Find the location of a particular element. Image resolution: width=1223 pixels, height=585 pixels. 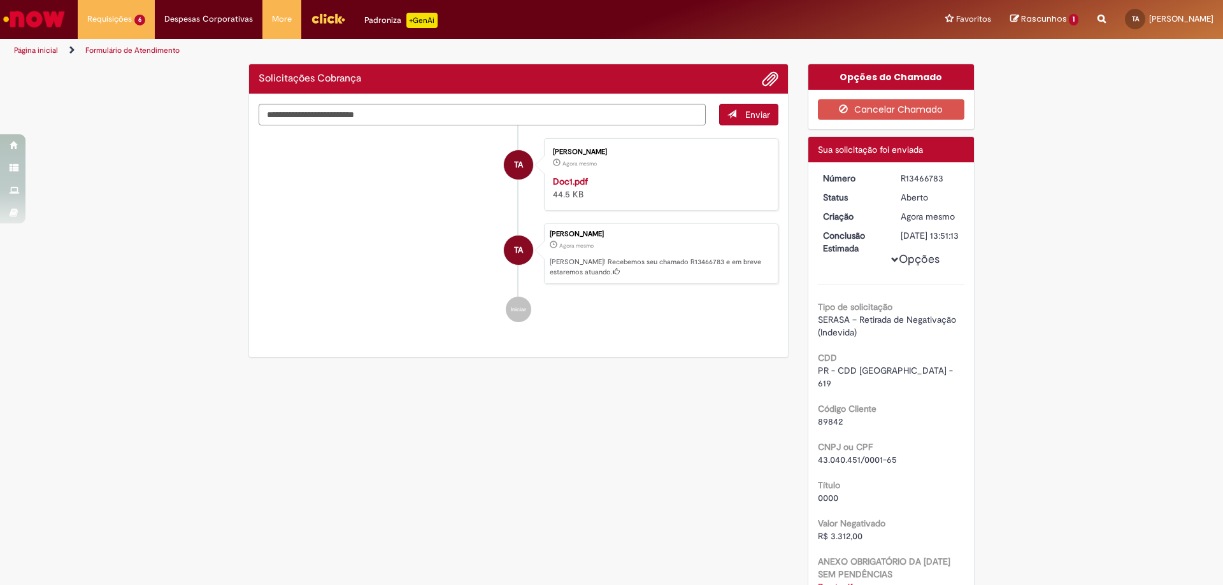

b: CDD is located at coordinates (827, 358).